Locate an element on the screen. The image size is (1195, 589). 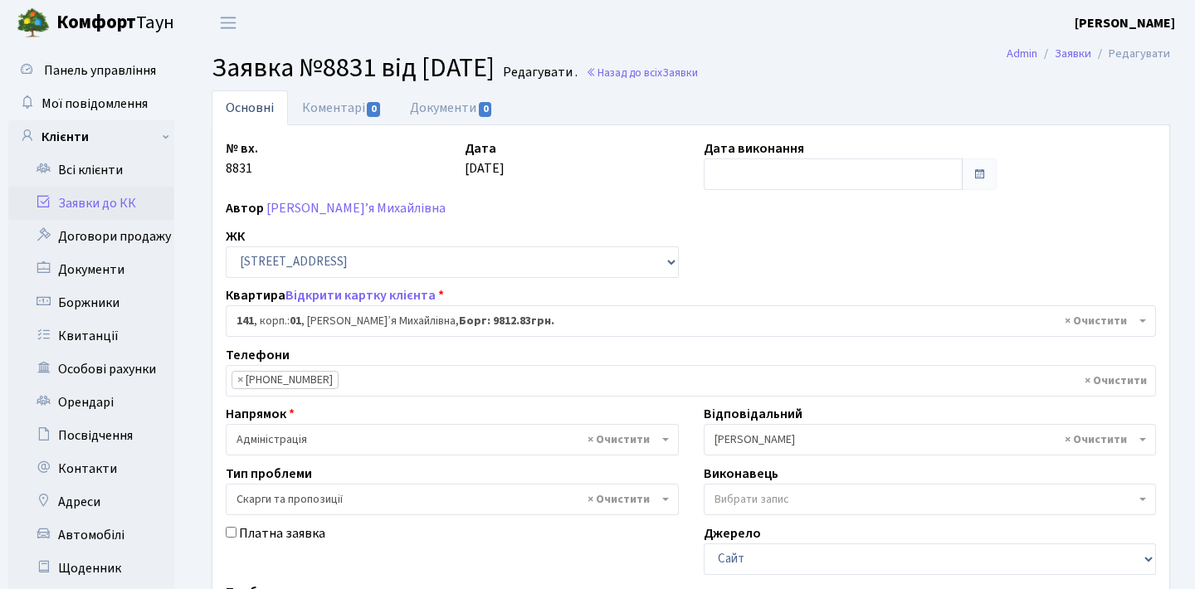
label: Відповідальний is located at coordinates (752, 414).